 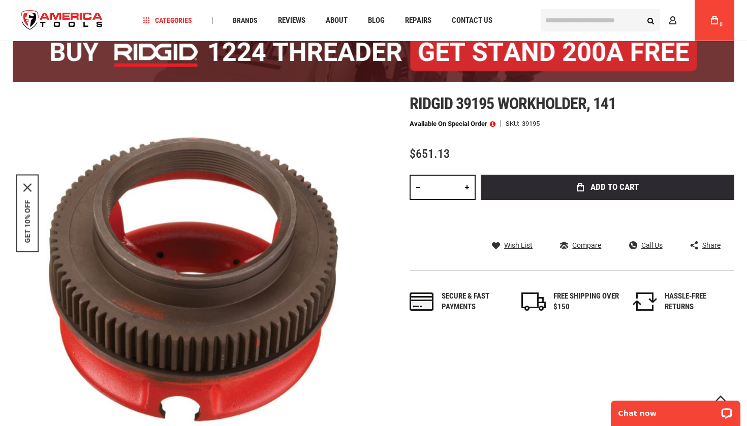 I want to click on span: Call Us, so click(x=652, y=245).